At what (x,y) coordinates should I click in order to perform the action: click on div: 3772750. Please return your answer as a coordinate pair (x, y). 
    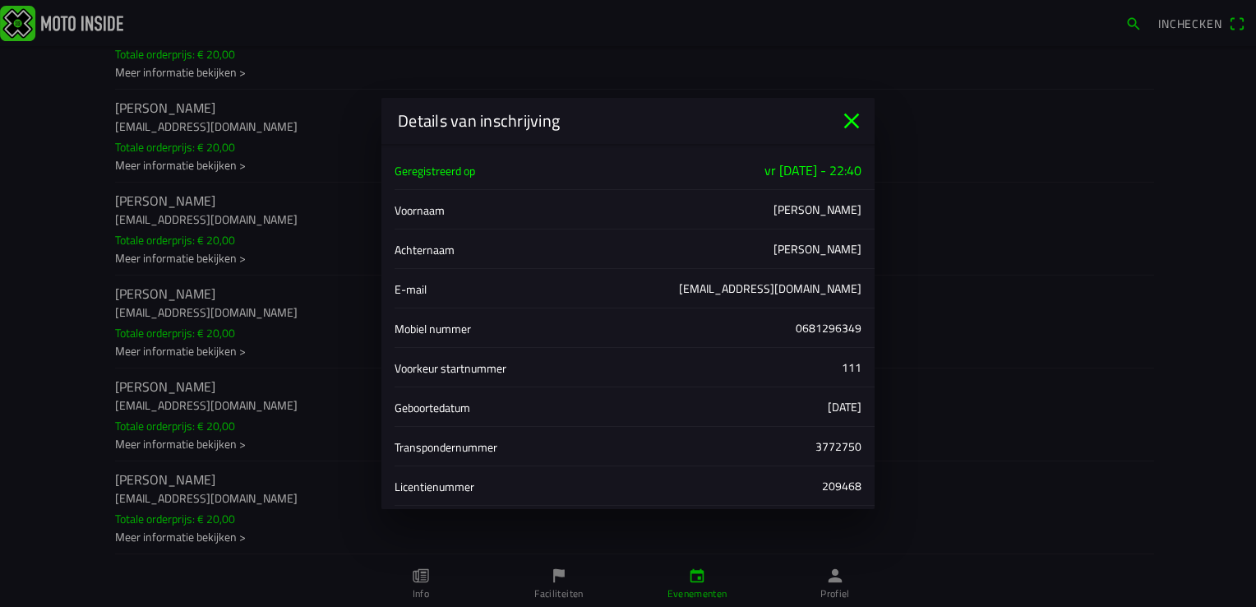
    Looking at the image, I should click on (838, 446).